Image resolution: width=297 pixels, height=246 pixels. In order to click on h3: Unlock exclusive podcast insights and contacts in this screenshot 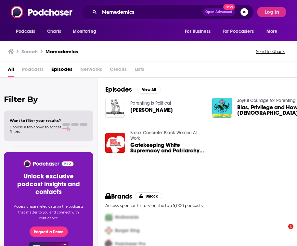, I will do `click(48, 184)`.